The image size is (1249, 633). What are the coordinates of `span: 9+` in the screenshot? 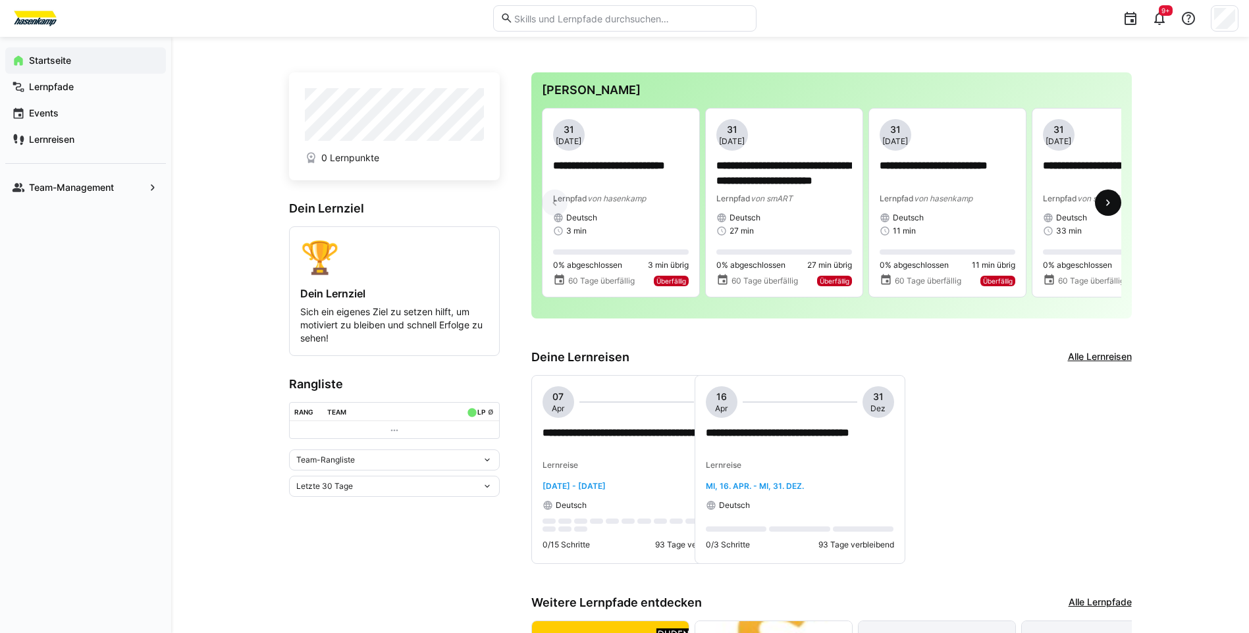 It's located at (1165, 11).